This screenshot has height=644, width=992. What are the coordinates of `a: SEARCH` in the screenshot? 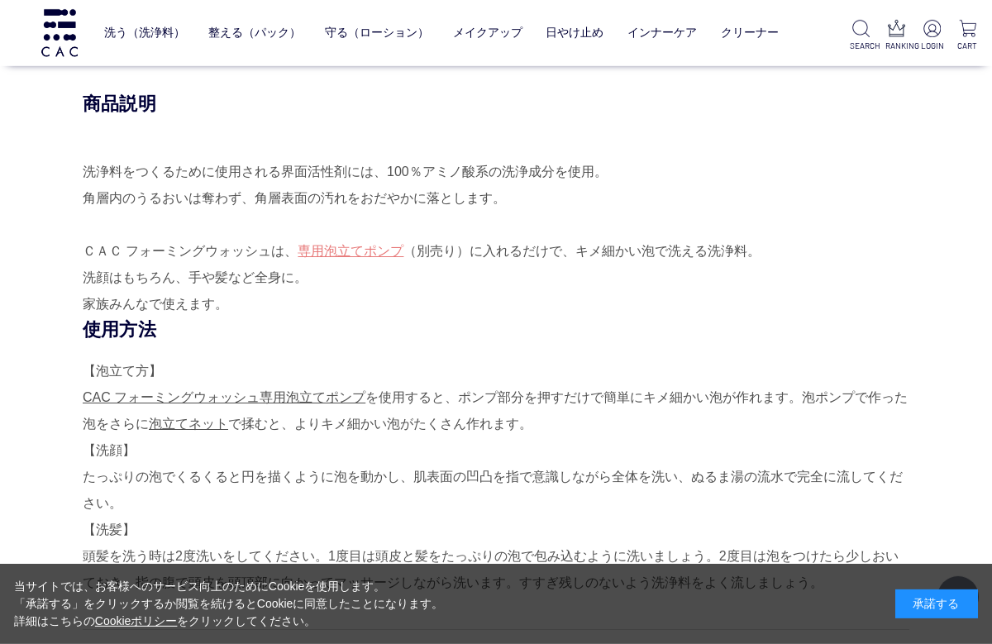 It's located at (861, 36).